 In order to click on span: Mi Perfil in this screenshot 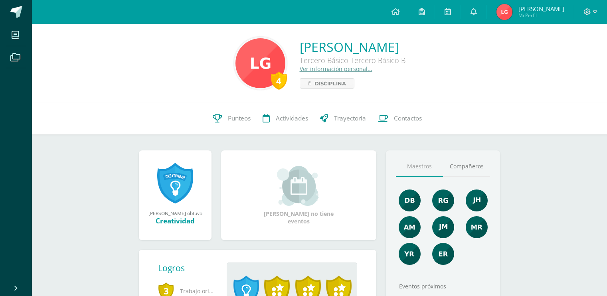, I will do `click(541, 15)`.